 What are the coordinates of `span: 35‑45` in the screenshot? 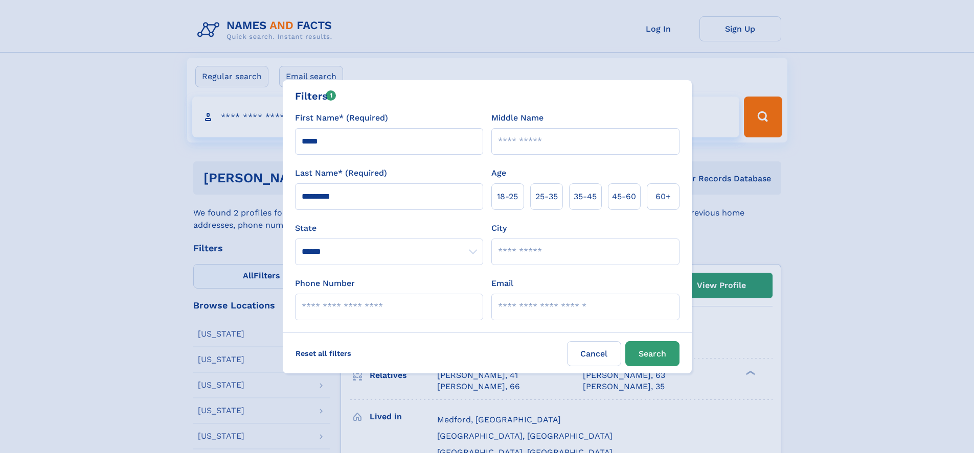 It's located at (585, 197).